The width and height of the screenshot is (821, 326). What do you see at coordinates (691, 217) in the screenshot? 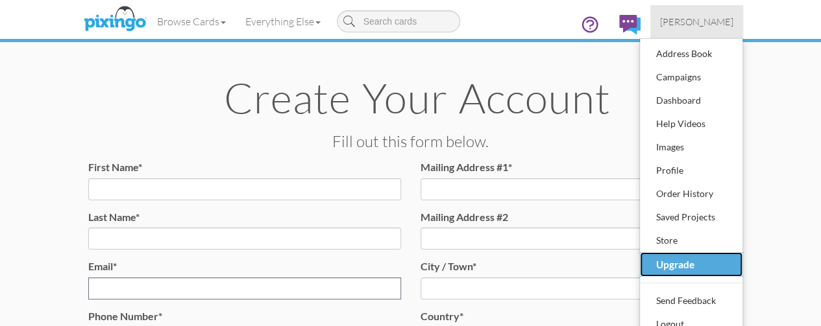
I see `a: Saved Projects` at bounding box center [691, 217].